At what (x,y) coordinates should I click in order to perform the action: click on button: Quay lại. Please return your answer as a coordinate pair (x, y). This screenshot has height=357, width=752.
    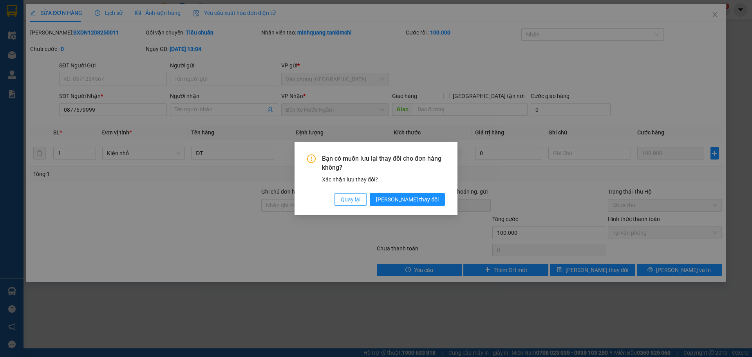
    Looking at the image, I should click on (350, 199).